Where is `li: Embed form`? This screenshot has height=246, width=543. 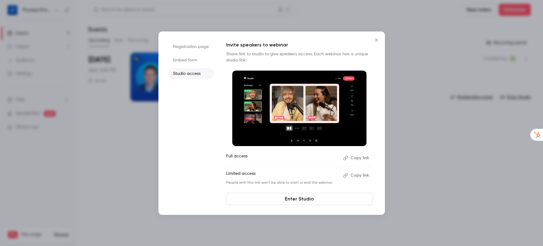 li: Embed form is located at coordinates (191, 60).